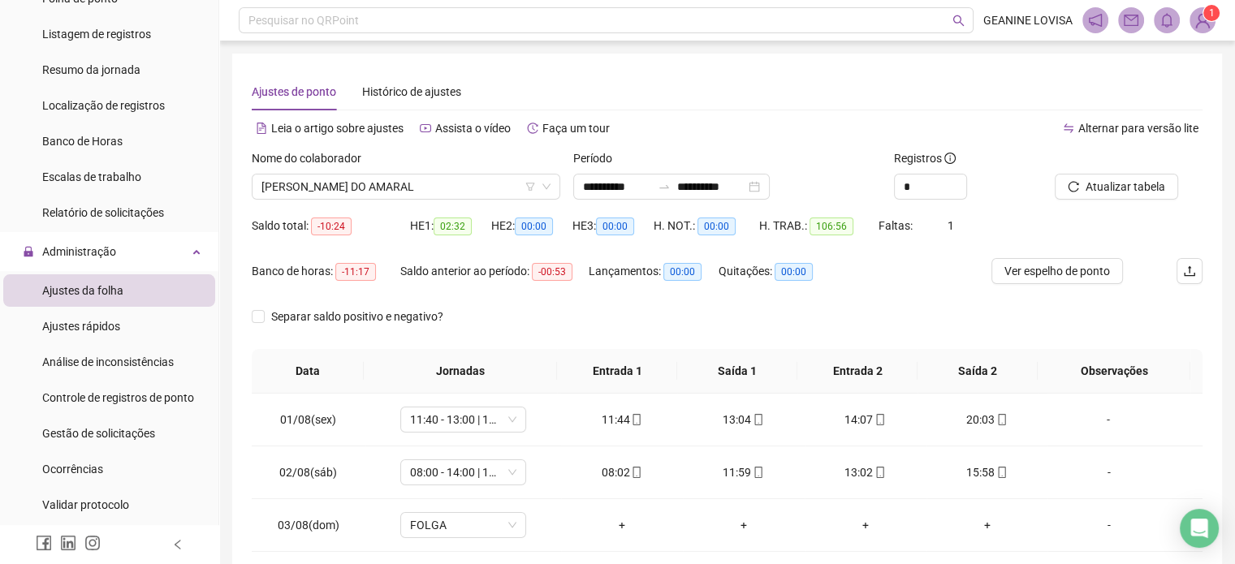  Describe the element at coordinates (463, 473) in the screenshot. I see `span: 08:00 - 14:00 | 15:00 - 16:20` at that location.